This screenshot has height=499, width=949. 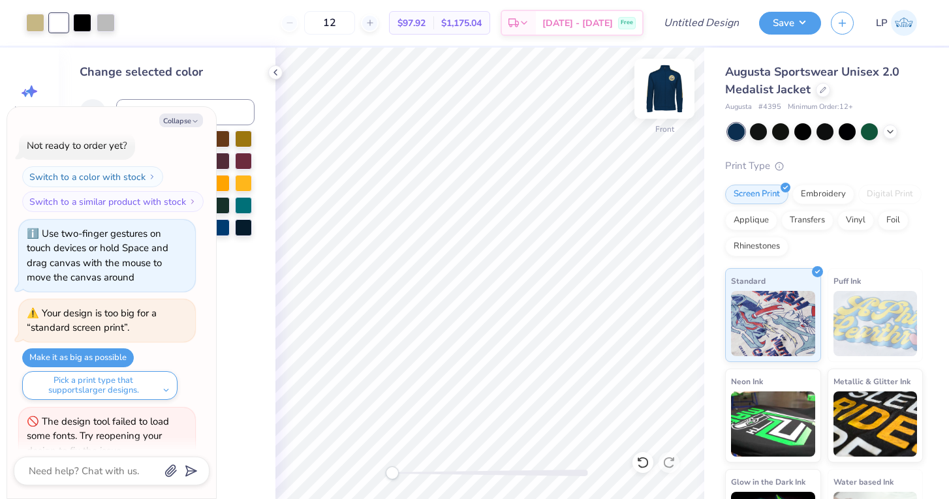 I want to click on div: Embroidery, so click(x=823, y=194).